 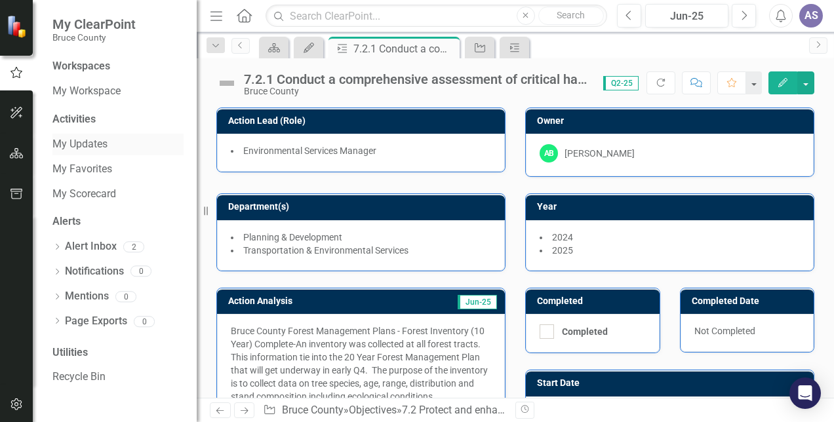 I want to click on h3: Completed, so click(x=595, y=301).